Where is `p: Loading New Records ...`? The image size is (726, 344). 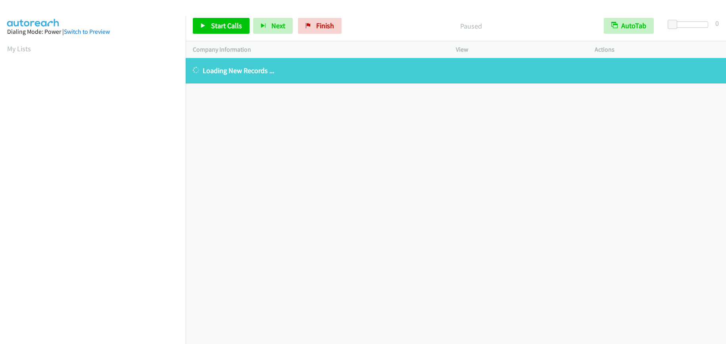
p: Loading New Records ... is located at coordinates (456, 70).